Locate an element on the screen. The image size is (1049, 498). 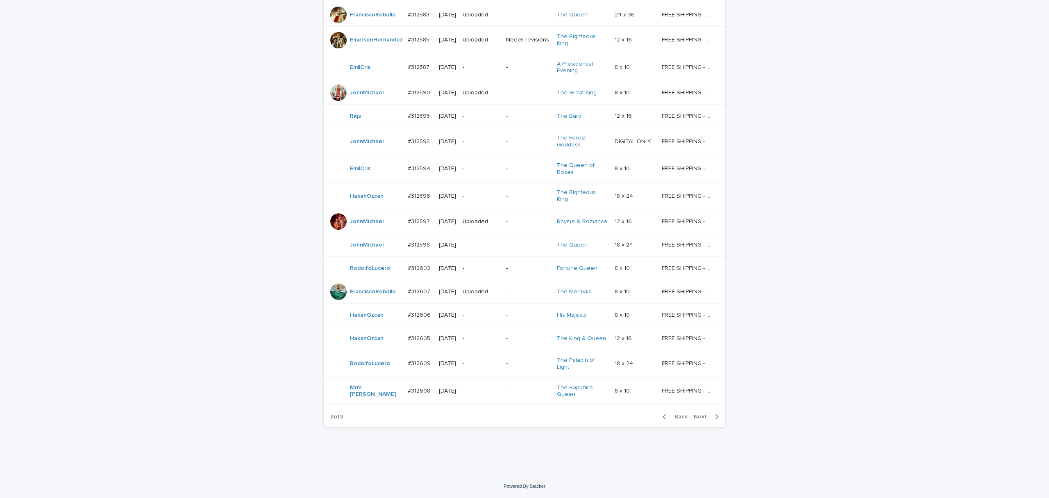
p: #312585 is located at coordinates (419, 39).